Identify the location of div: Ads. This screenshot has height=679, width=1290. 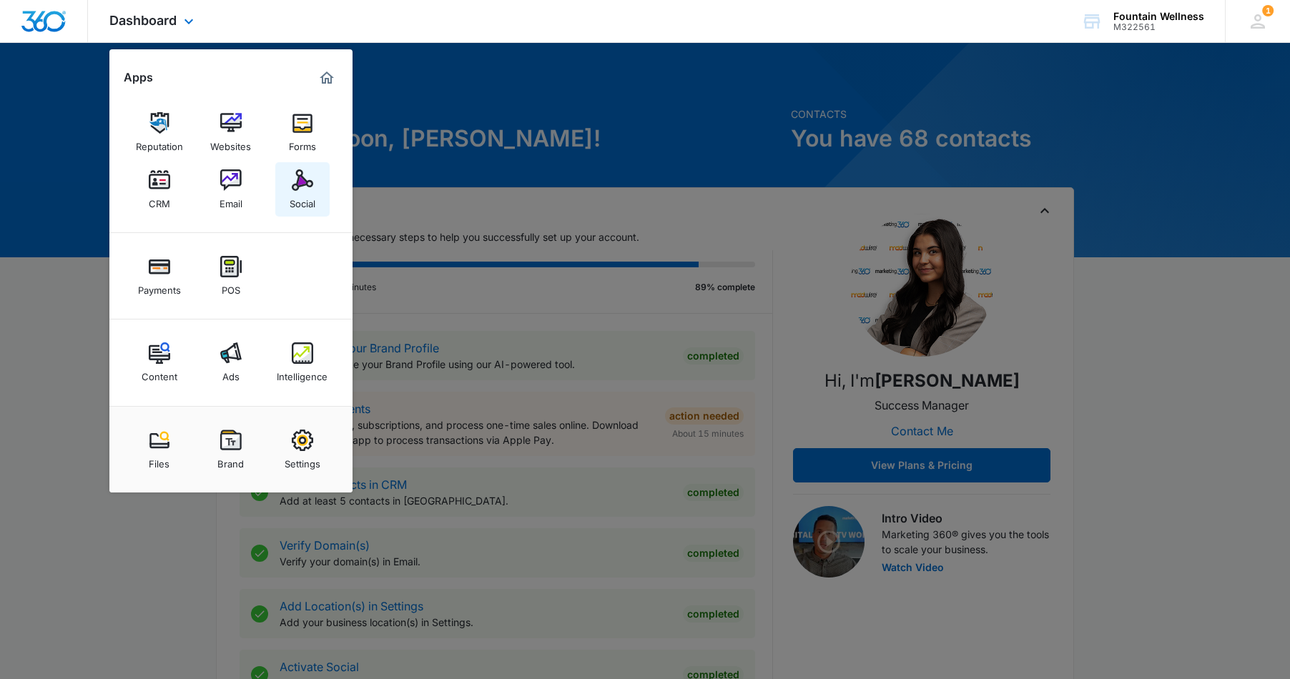
(231, 373).